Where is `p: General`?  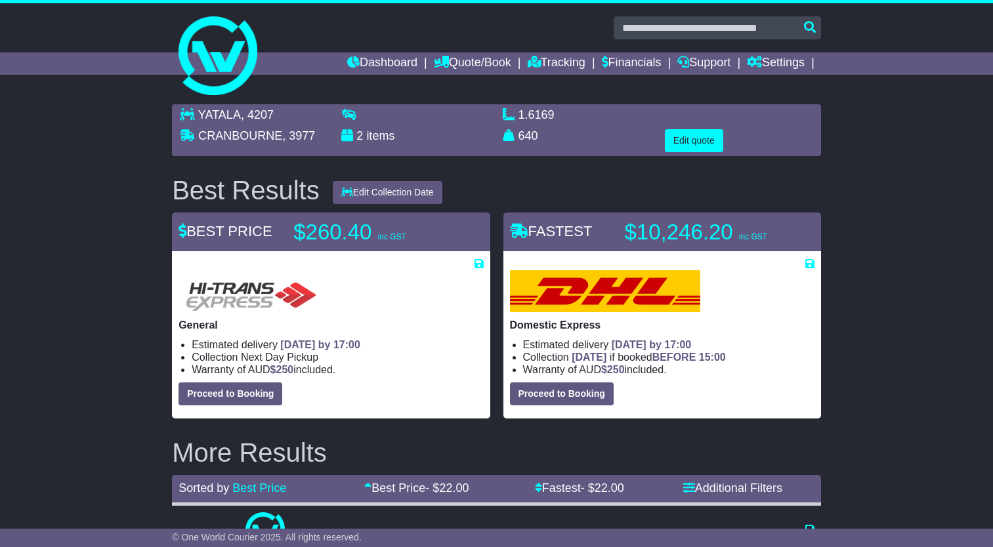
p: General is located at coordinates (331, 325).